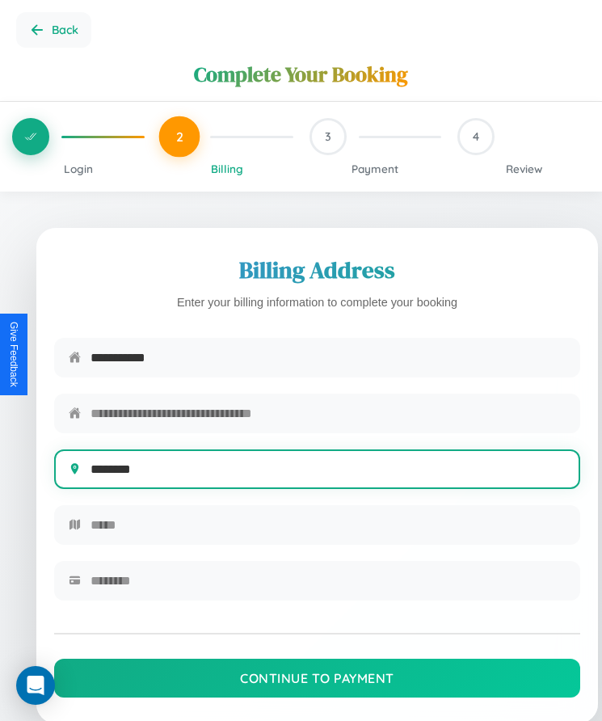  I want to click on span: Login, so click(78, 168).